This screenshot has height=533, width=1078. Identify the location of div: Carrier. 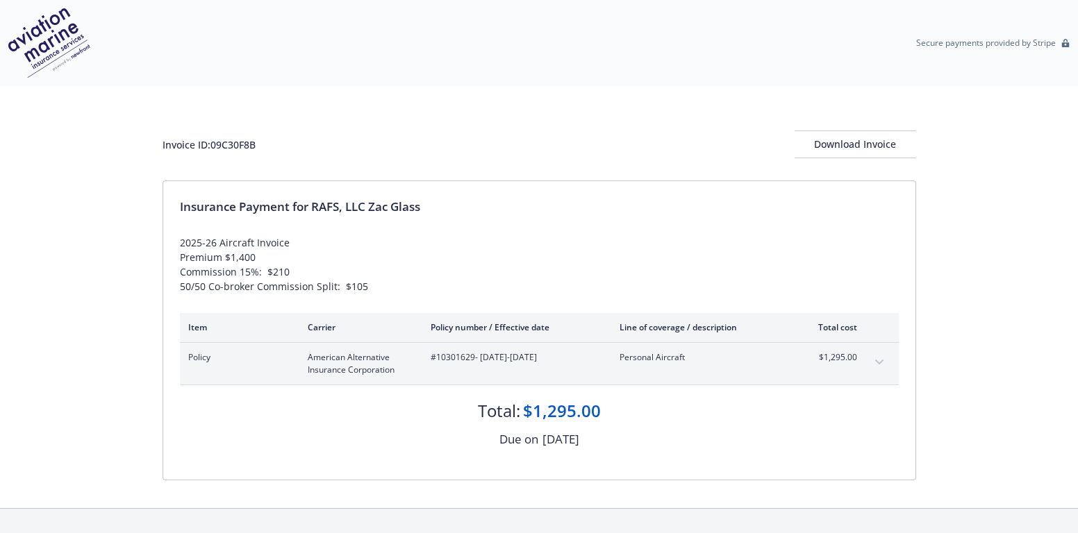
(358, 327).